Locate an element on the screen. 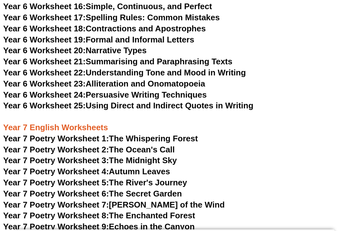 The image size is (352, 231). span: Year 7 Poetry Worksheet 2: is located at coordinates (56, 149).